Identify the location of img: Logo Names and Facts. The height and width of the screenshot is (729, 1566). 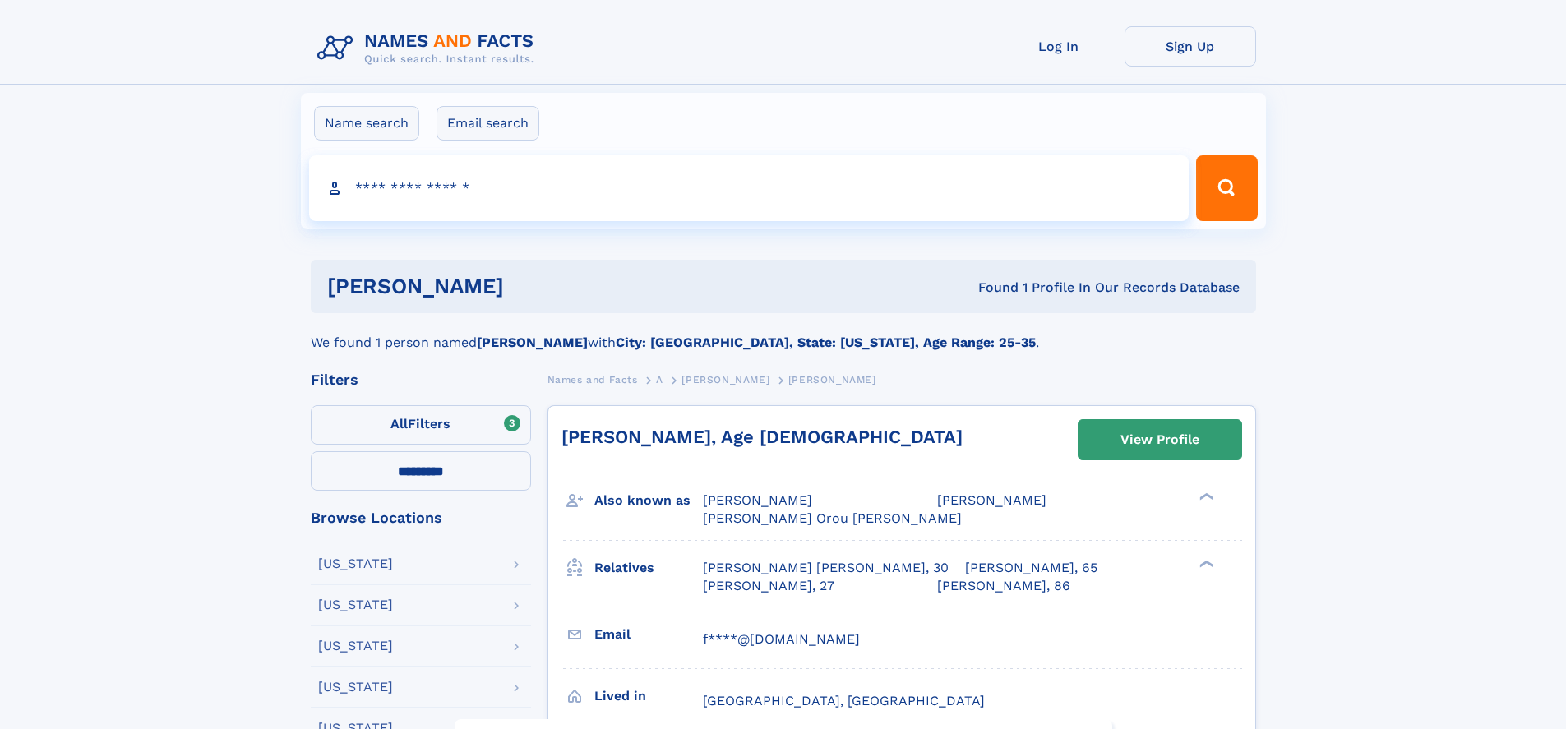
(429, 49).